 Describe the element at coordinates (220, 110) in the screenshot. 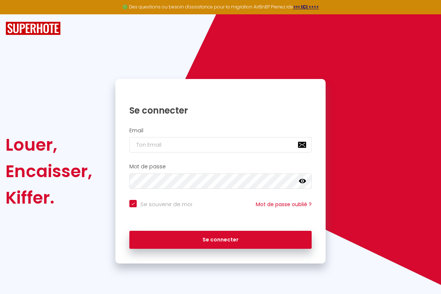

I see `h1: Se connecter` at that location.